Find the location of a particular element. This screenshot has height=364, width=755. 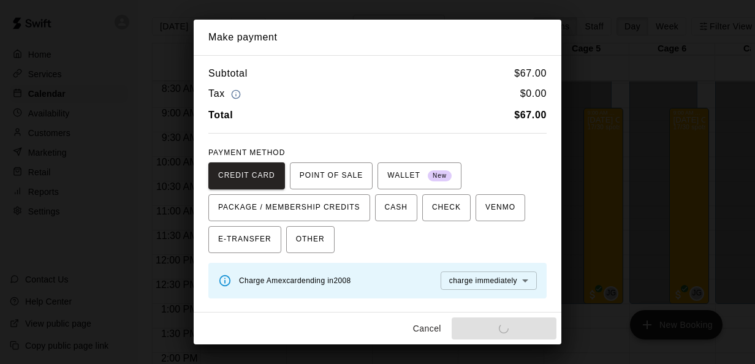

button: PACKAGE / MEMBERSHIP CREDITS is located at coordinates (289, 208).